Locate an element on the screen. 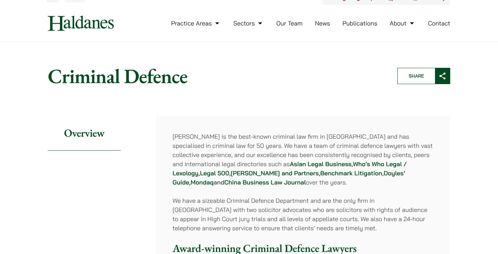 Image resolution: width=498 pixels, height=254 pixels. strong: Who’s Who Legal / Lexology is located at coordinates (290, 169).